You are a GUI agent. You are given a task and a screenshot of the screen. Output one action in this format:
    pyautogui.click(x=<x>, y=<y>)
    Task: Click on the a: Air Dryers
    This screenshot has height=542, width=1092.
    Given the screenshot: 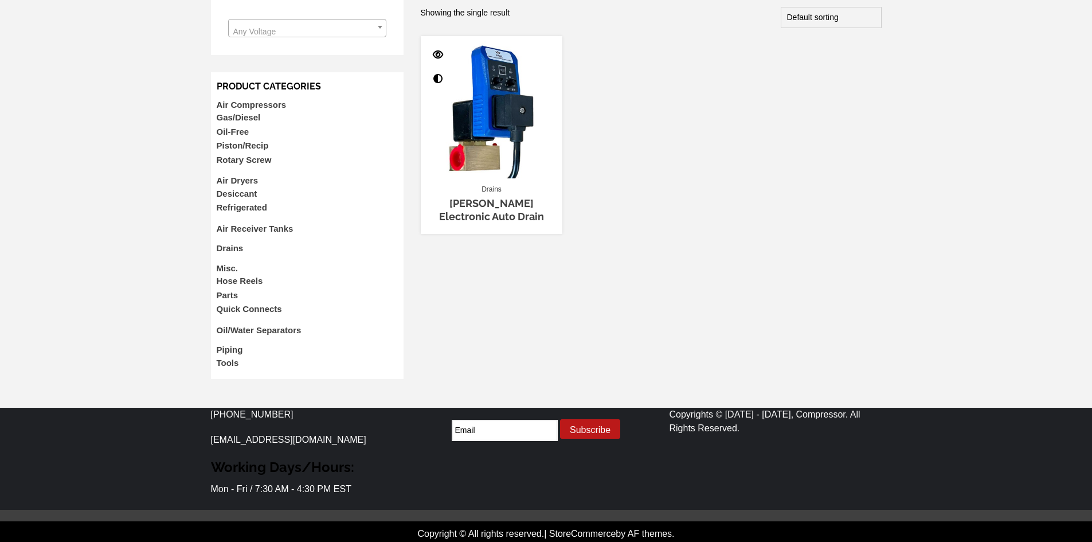 What is the action you would take?
    pyautogui.click(x=237, y=180)
    